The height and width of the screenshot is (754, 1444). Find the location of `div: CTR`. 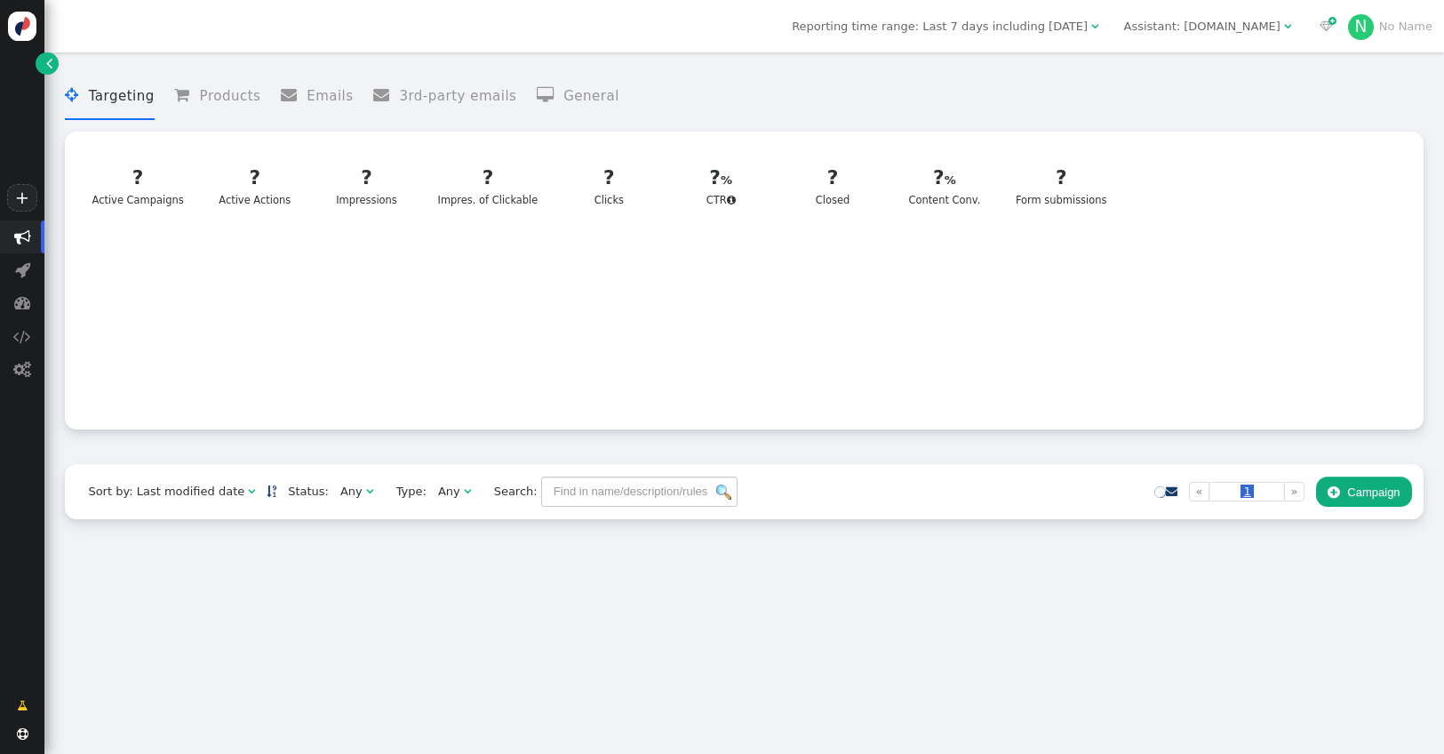

div: CTR is located at coordinates (721, 186).